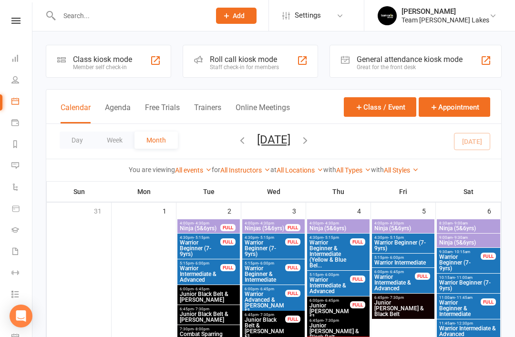 The height and width of the screenshot is (337, 515). What do you see at coordinates (201, 329) in the screenshot?
I see `span: - 8:00pm` at bounding box center [201, 329].